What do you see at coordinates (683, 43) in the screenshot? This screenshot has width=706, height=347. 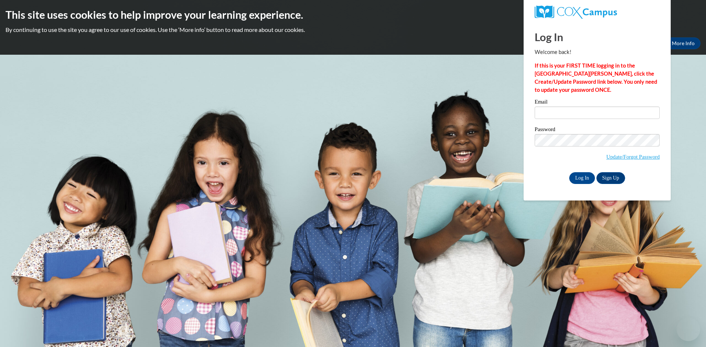 I see `a: More Info` at bounding box center [683, 43].